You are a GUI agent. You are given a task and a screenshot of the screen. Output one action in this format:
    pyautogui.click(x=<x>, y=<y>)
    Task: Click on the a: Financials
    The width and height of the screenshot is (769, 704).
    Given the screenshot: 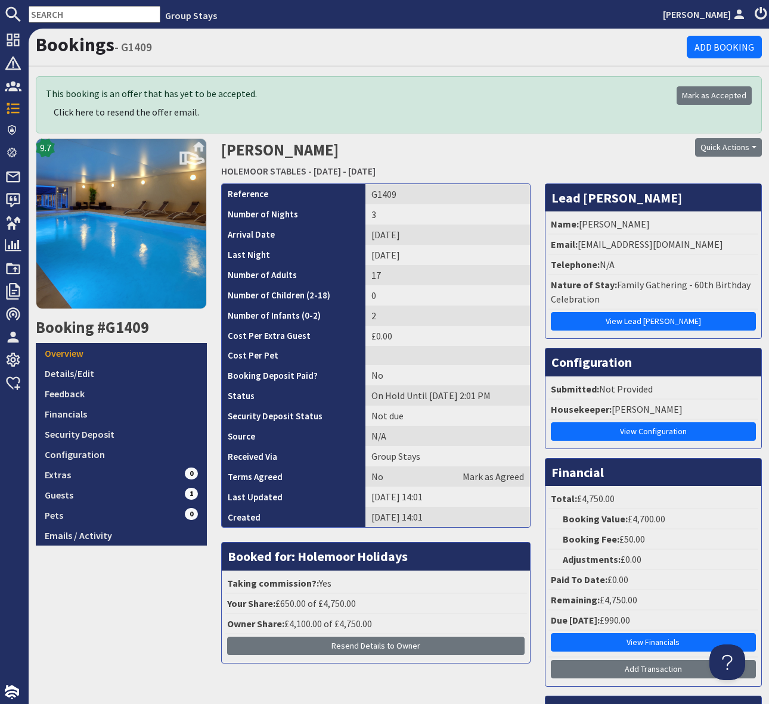 What is the action you would take?
    pyautogui.click(x=121, y=414)
    